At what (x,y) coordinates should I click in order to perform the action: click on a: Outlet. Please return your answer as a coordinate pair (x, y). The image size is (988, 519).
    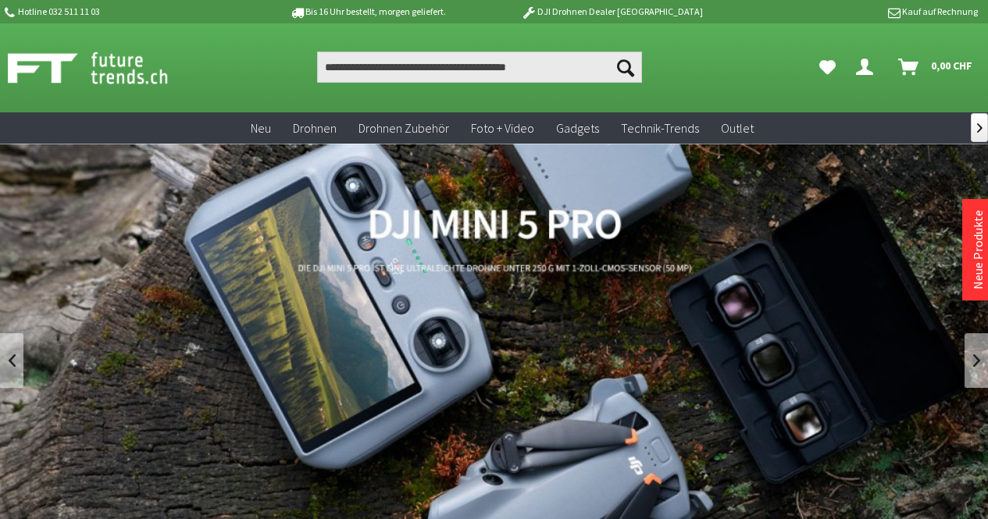
    Looking at the image, I should click on (737, 128).